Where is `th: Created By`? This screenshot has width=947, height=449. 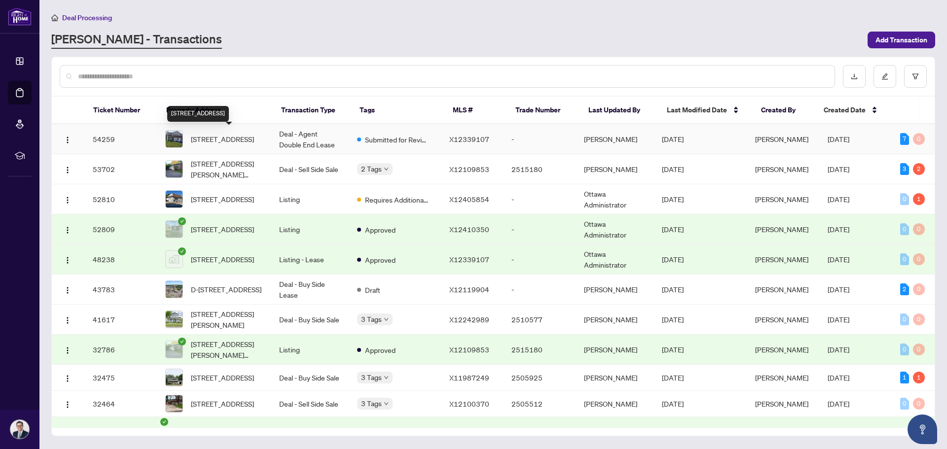 th: Created By is located at coordinates (784, 110).